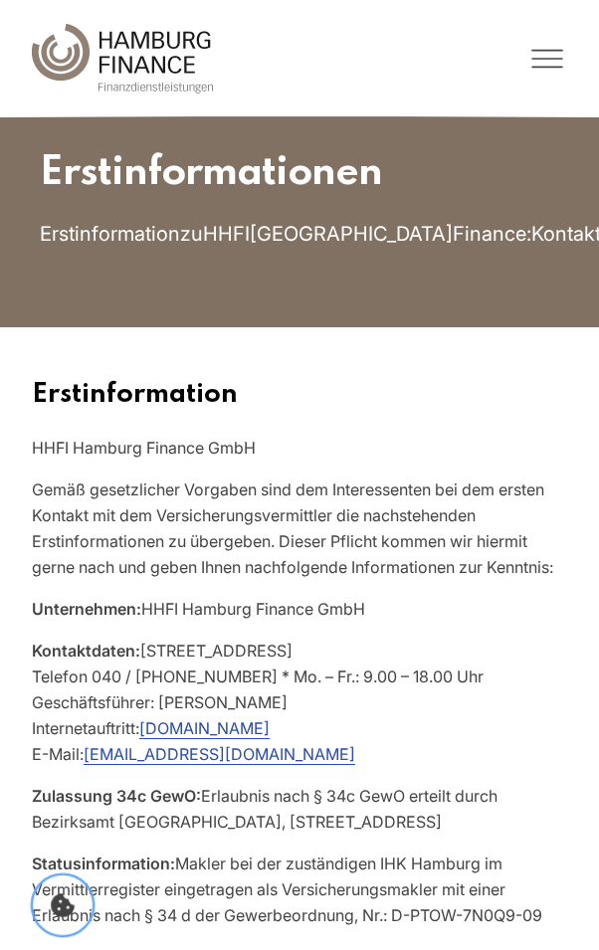 The height and width of the screenshot is (950, 599). Describe the element at coordinates (299, 897) in the screenshot. I see `p: Makler bei der zuständigen IHK Hamburg im Vermittlerregister eingetragen als Versicherungsmakler ...` at that location.